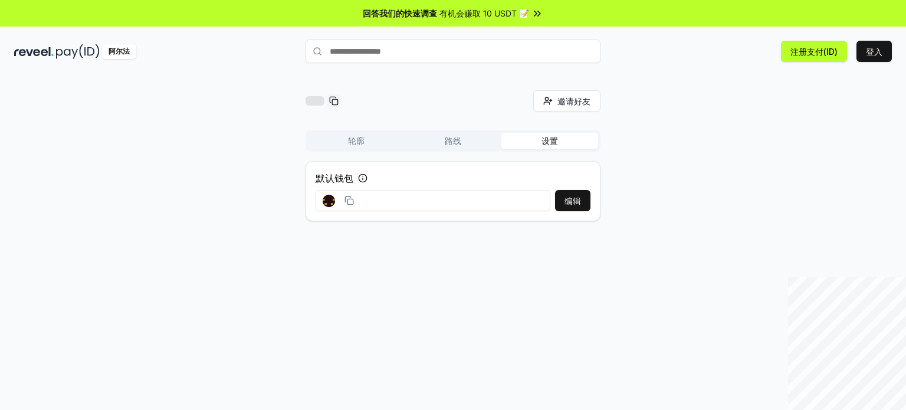  I want to click on button: 编辑, so click(573, 201).